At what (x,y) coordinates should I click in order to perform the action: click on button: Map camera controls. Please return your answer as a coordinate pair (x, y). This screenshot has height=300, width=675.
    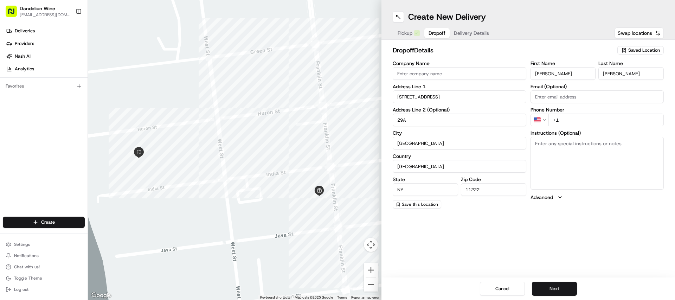
    Looking at the image, I should click on (371, 245).